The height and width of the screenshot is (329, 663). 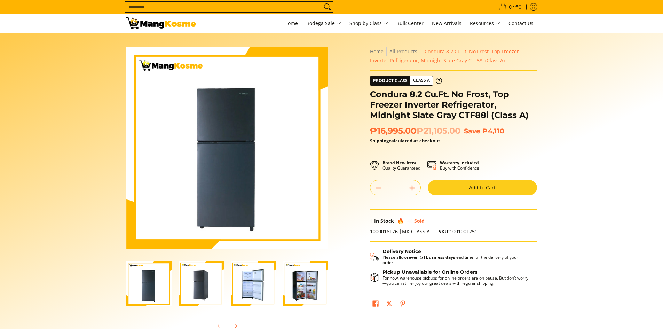 What do you see at coordinates (379, 141) in the screenshot?
I see `a: Shipping` at bounding box center [379, 141].